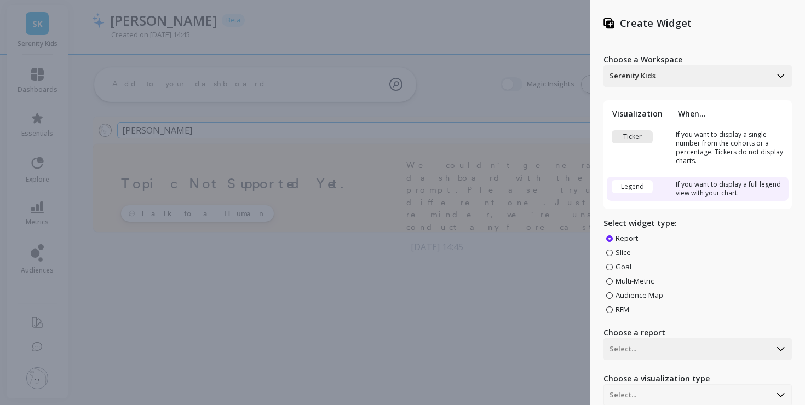 The image size is (805, 405). What do you see at coordinates (639, 295) in the screenshot?
I see `span: Audience Map` at bounding box center [639, 295].